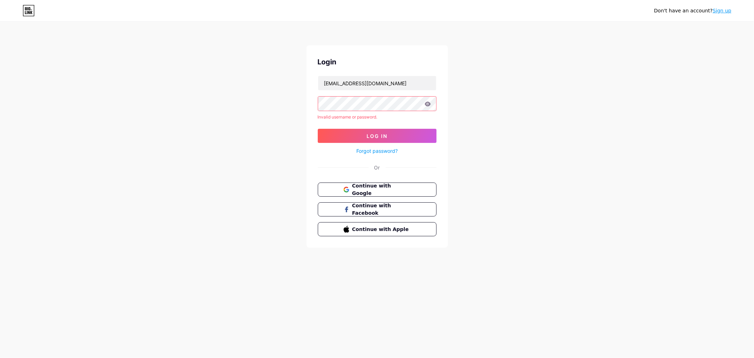 This screenshot has width=754, height=358. Describe the element at coordinates (377, 136) in the screenshot. I see `span: Log In` at that location.